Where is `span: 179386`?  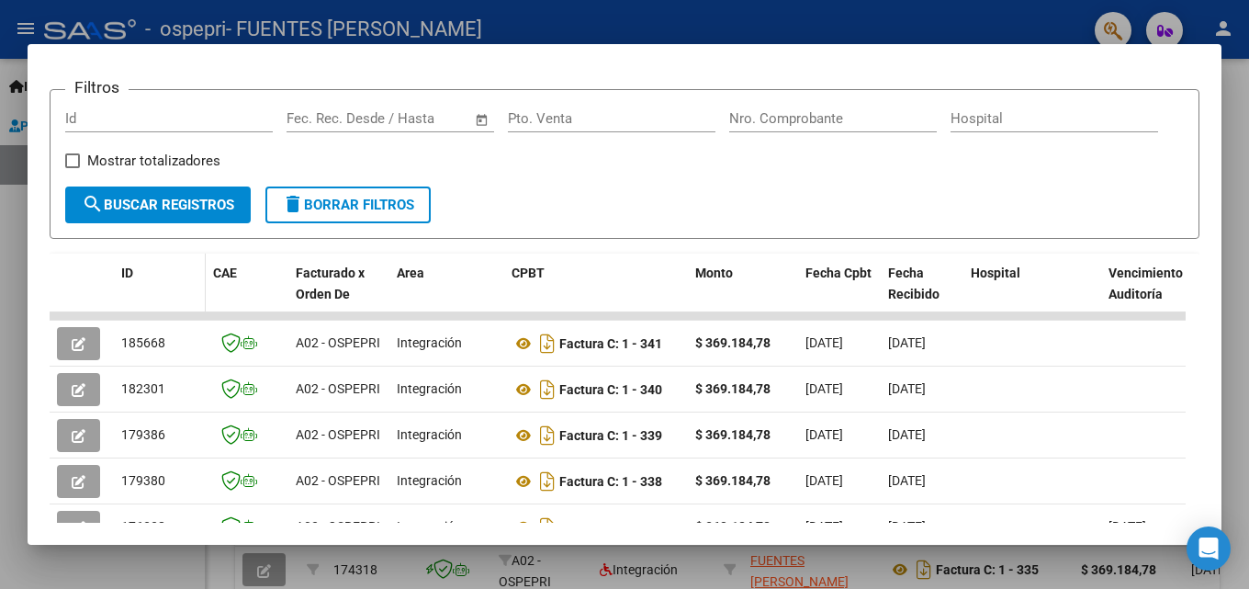
span: 179386 is located at coordinates (143, 434).